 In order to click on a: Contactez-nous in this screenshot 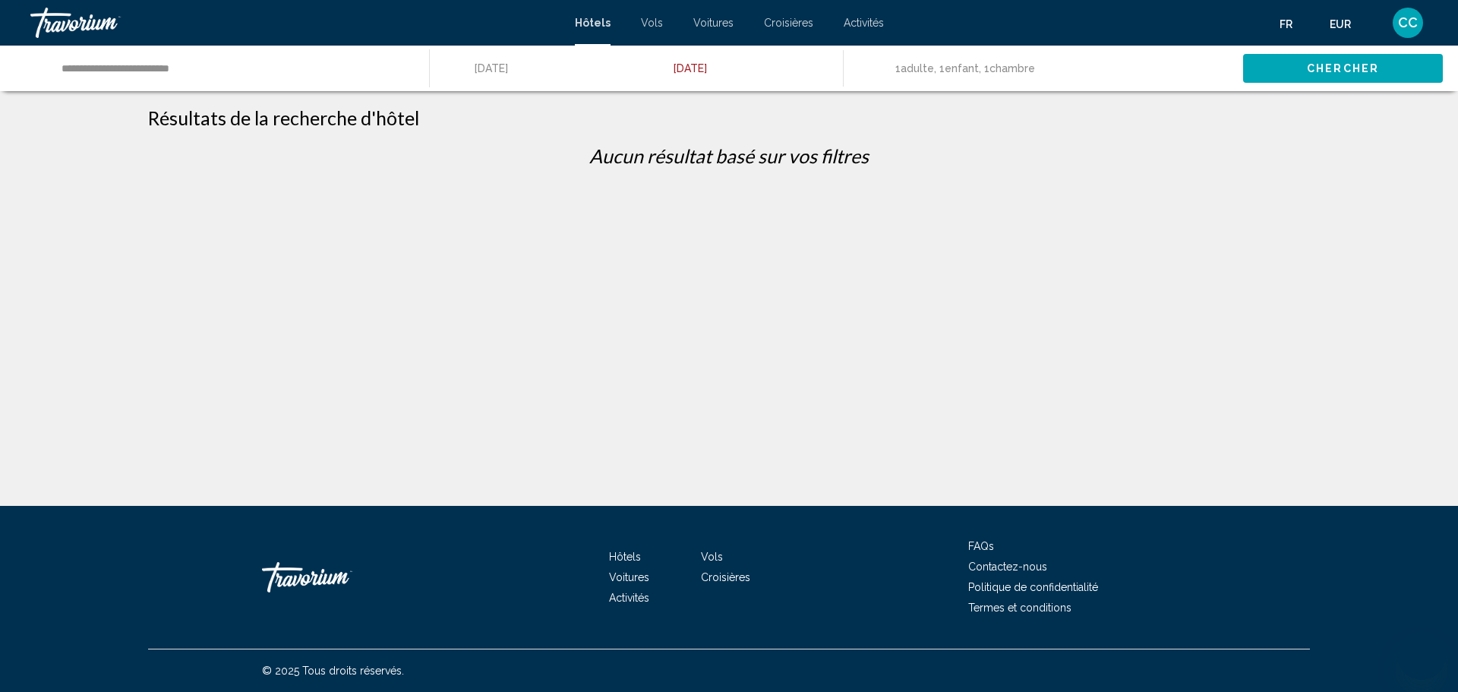, I will do `click(1007, 566)`.